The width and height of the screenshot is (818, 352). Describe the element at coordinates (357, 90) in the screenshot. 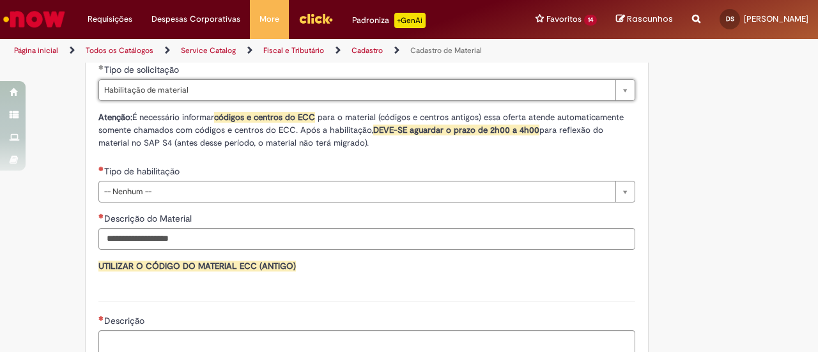

I see `span: Habilitação de material` at that location.